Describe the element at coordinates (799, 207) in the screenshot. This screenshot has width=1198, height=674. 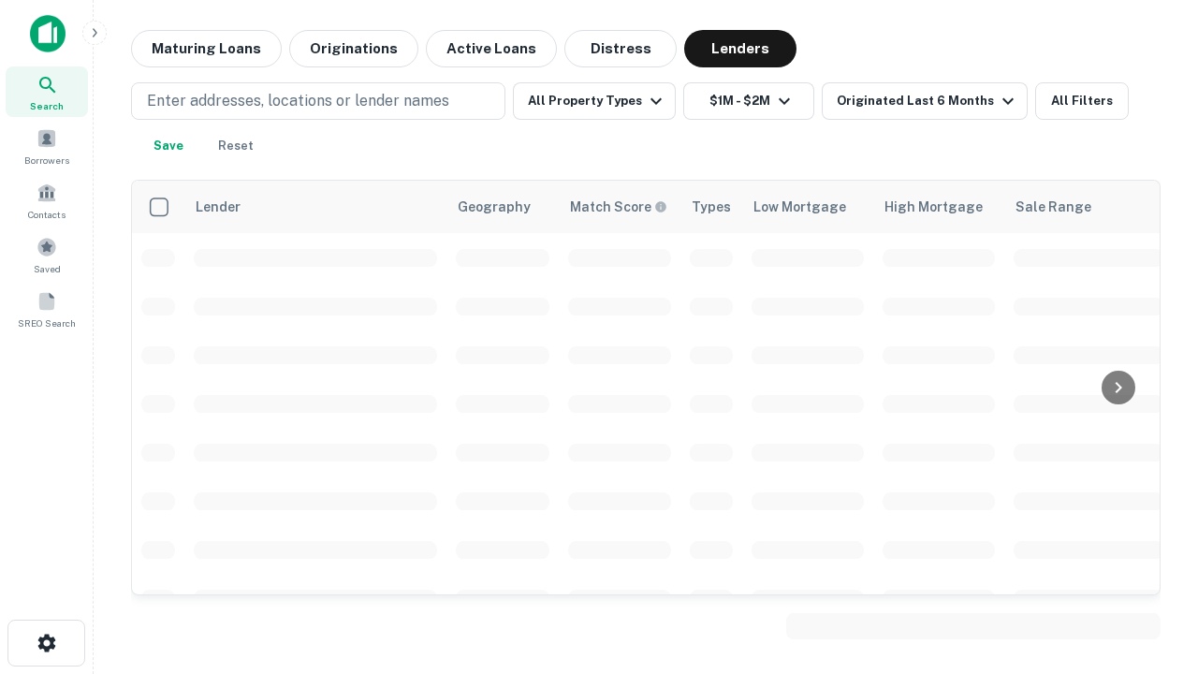
I see `div: Low Mortgage` at that location.